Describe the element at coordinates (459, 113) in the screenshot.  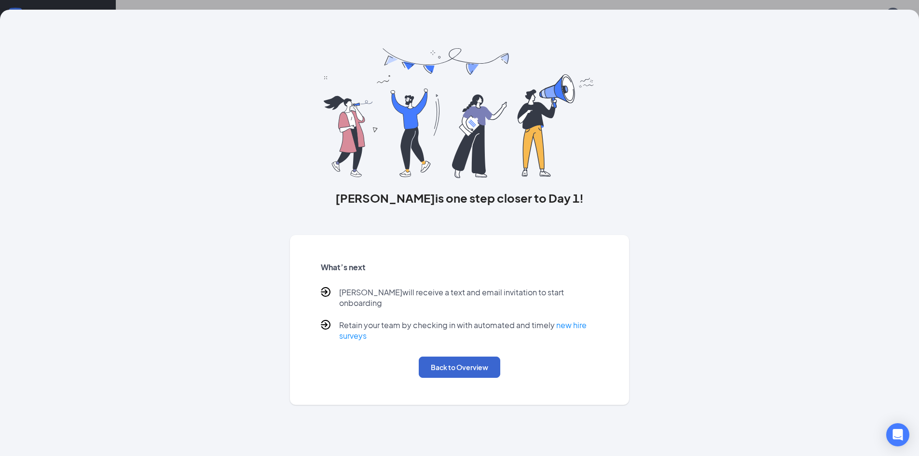
I see `img: you are all set` at that location.